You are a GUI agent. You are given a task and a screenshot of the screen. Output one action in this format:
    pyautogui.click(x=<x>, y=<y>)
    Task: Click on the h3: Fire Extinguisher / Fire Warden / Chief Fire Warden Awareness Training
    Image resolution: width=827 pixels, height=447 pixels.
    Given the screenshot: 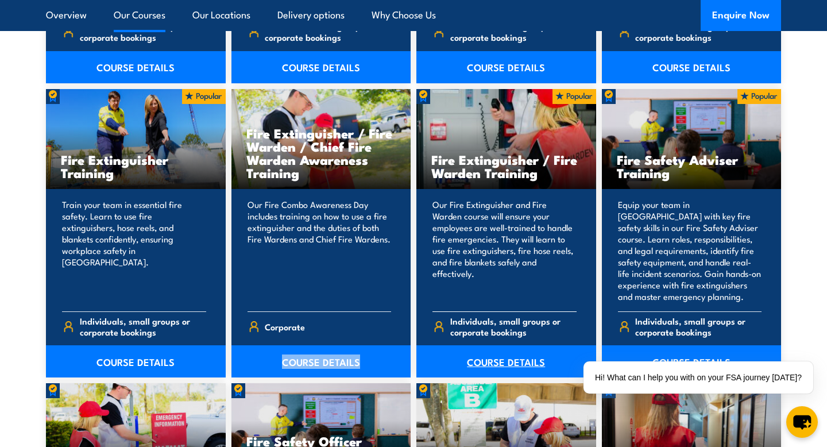 What is the action you would take?
    pyautogui.click(x=321, y=153)
    